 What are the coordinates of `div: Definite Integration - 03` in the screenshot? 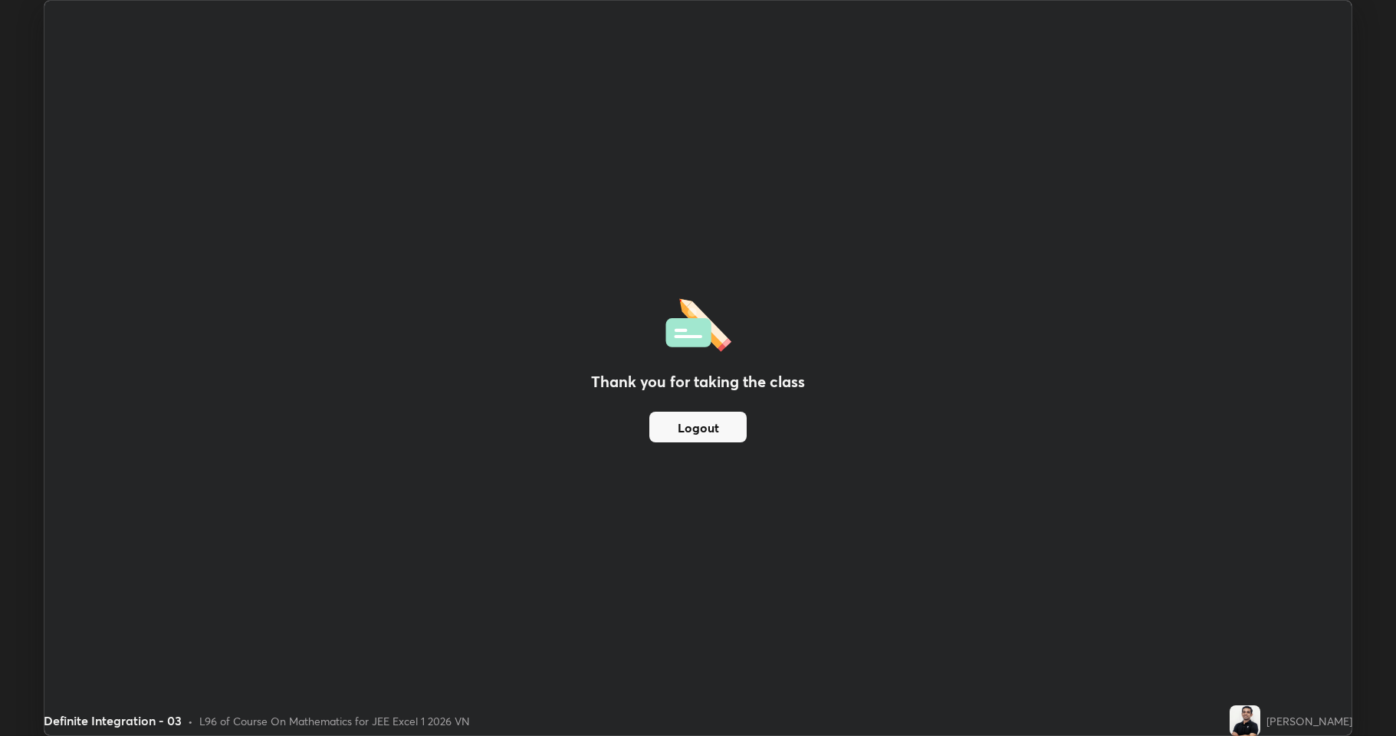 It's located at (113, 721).